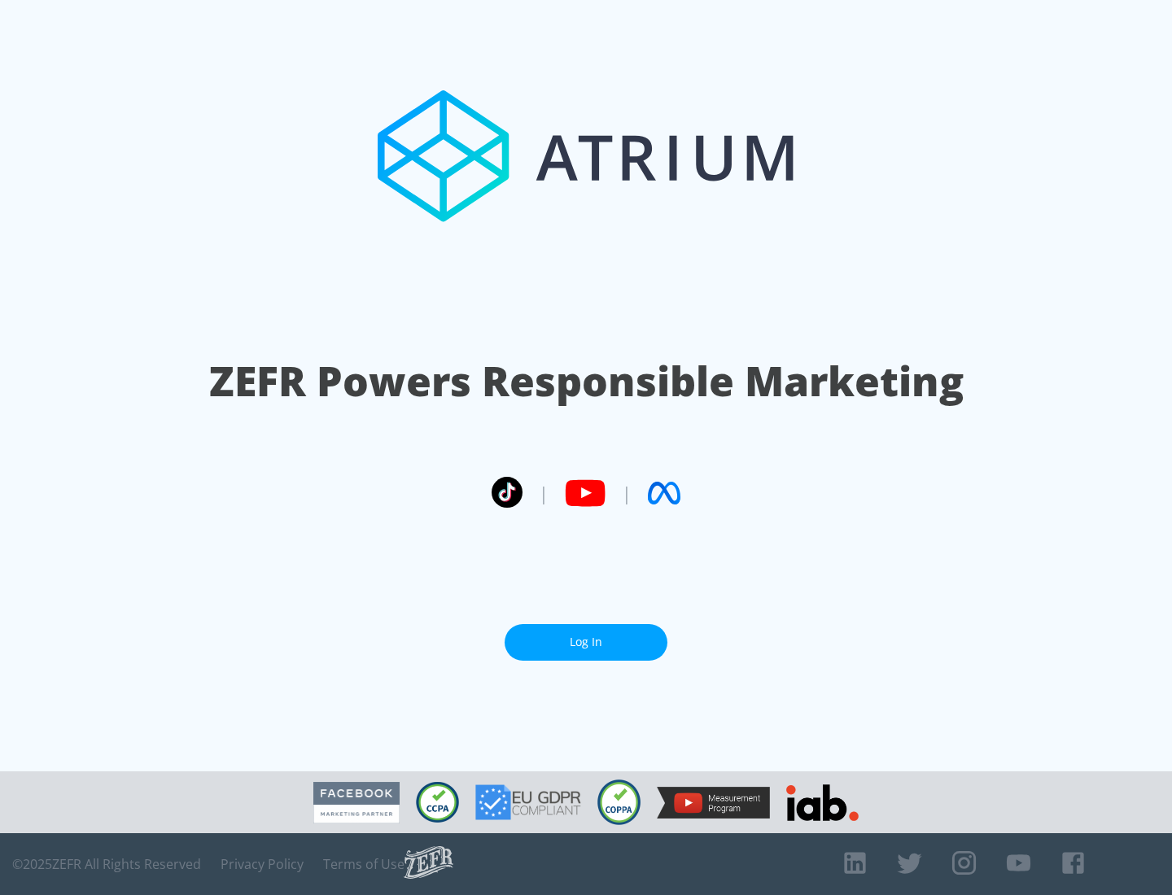 Image resolution: width=1172 pixels, height=895 pixels. What do you see at coordinates (619, 803) in the screenshot?
I see `img: COPPA Compliant` at bounding box center [619, 803].